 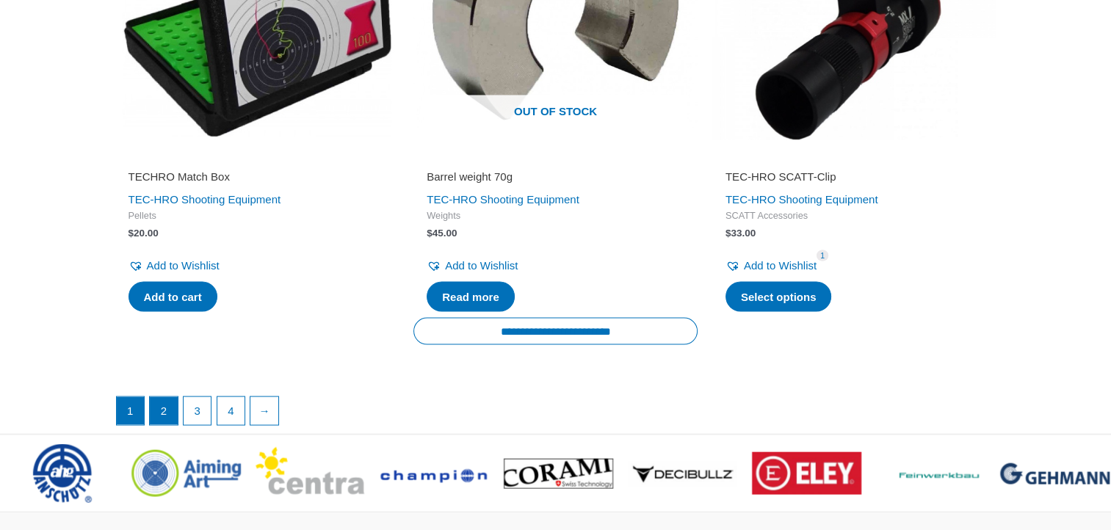 I want to click on a: Page 4, so click(x=231, y=410).